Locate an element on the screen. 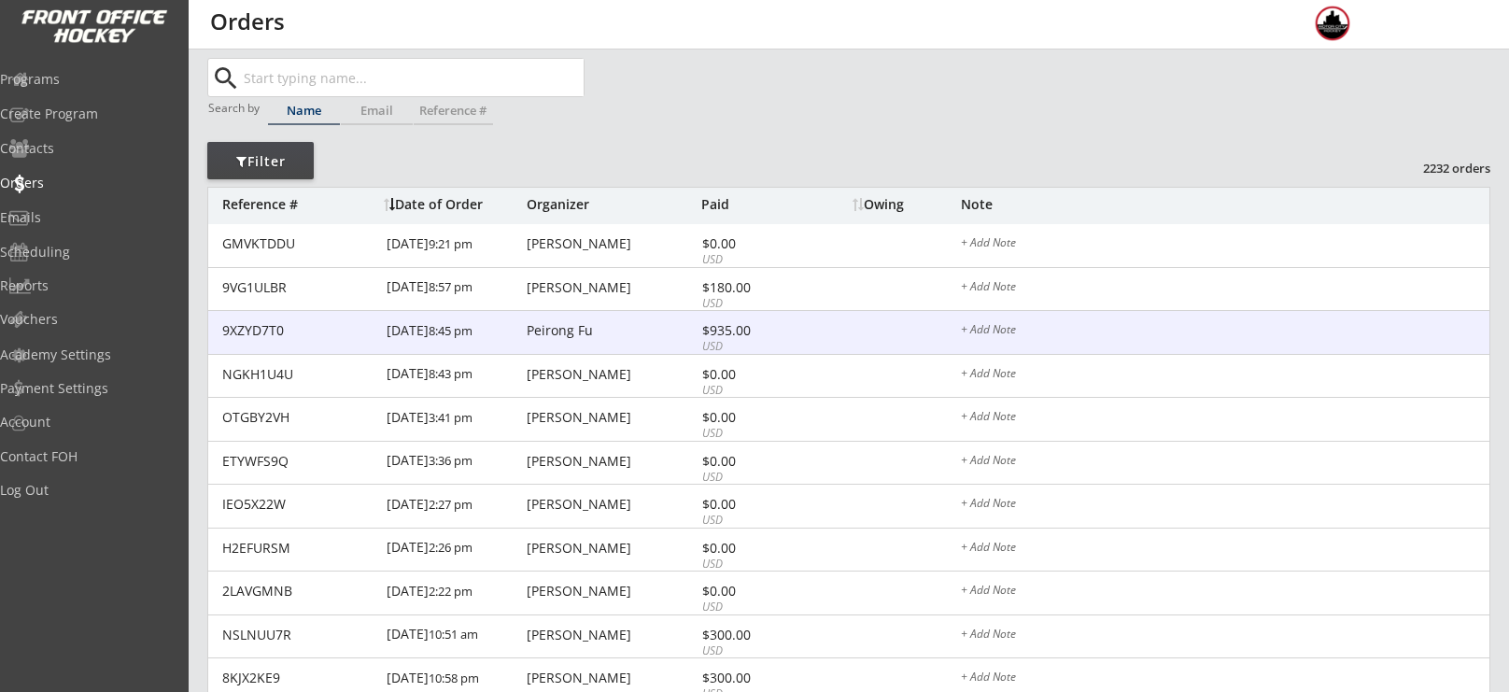 This screenshot has width=1509, height=692. div: H2EFURSM is located at coordinates (299, 548).